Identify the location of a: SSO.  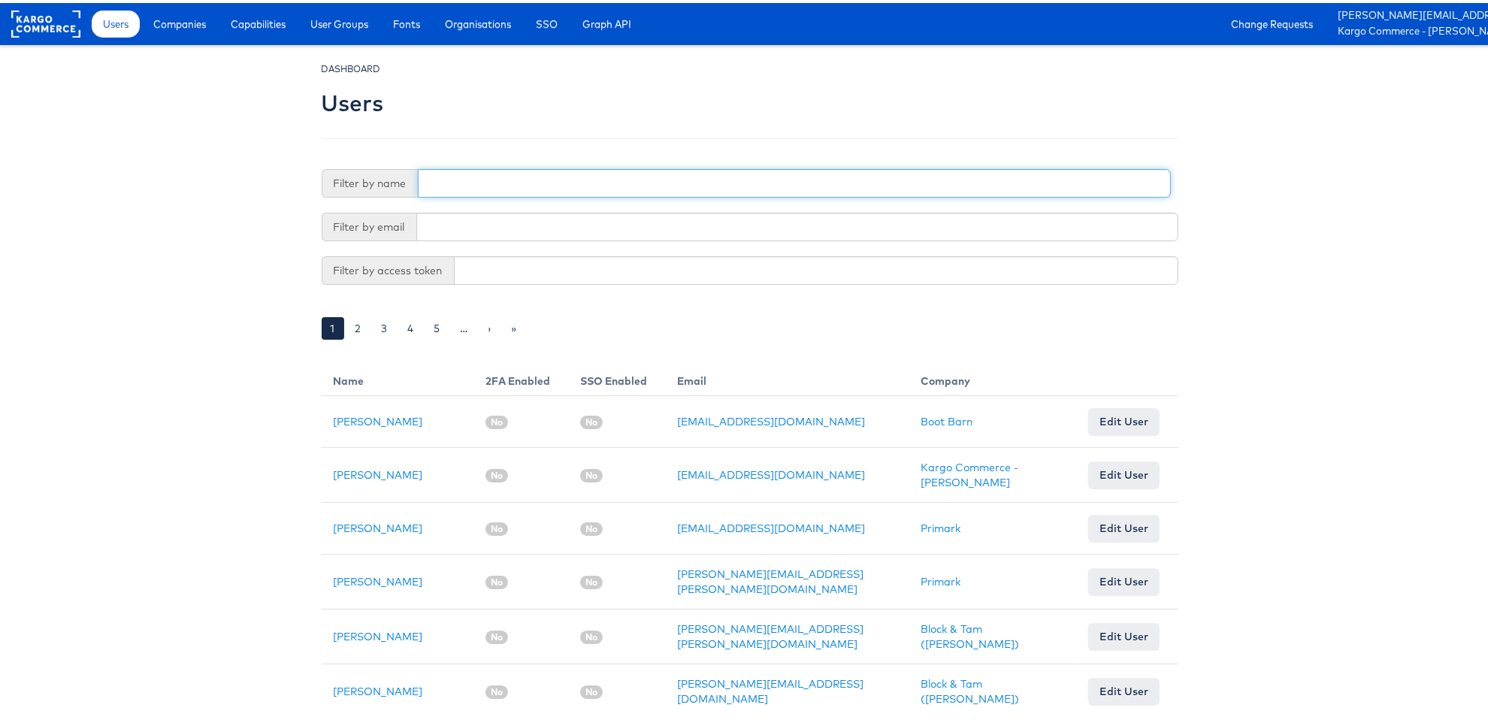
(546, 21).